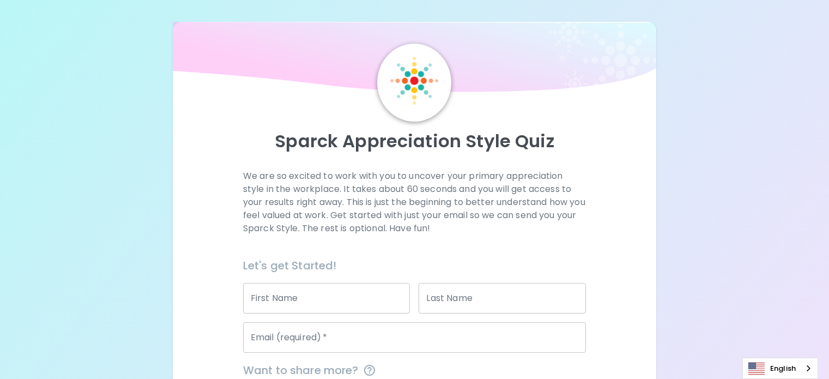  I want to click on div: Language, so click(780, 368).